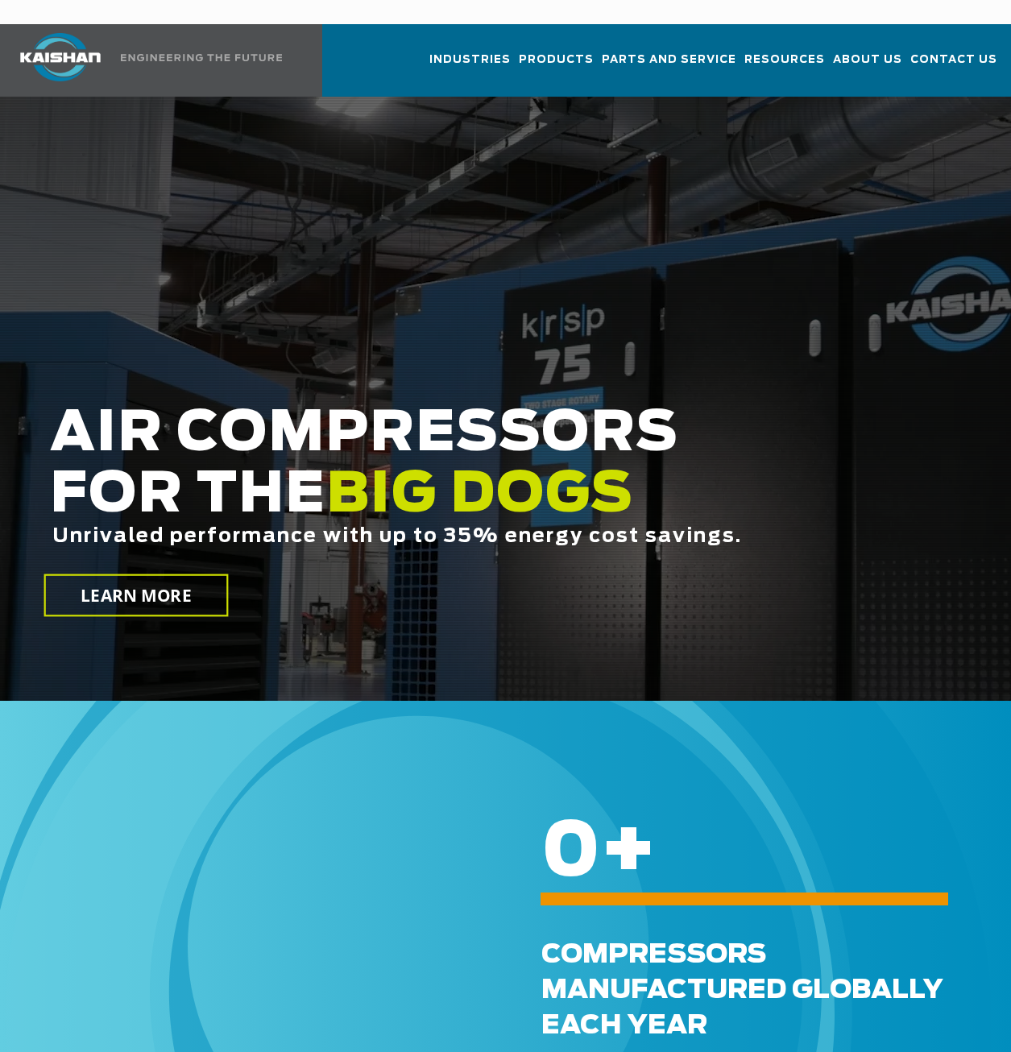 This screenshot has width=1011, height=1052. Describe the element at coordinates (428, 500) in the screenshot. I see `h2: AIR COMPRESSORS FOR THE` at that location.